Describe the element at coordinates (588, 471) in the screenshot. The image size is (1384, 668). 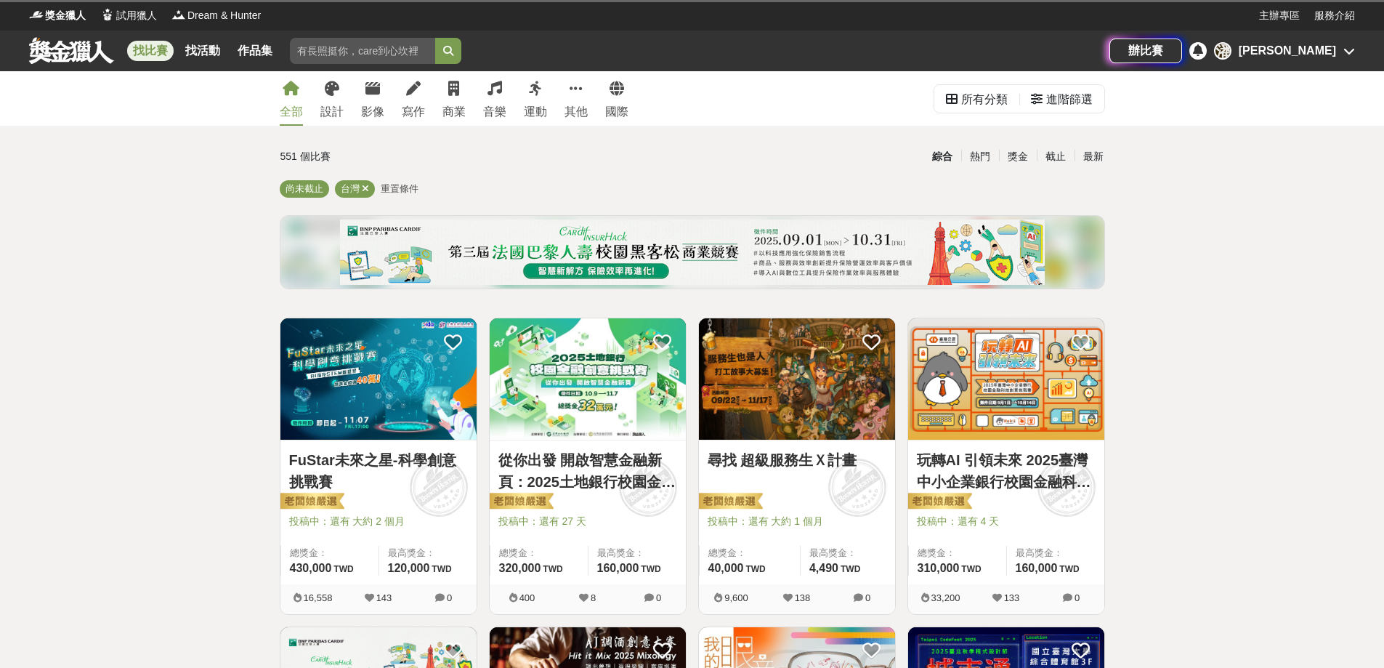
I see `a: 從你出發 開啟智慧金融新頁：2025土地銀行校園金融創意挑戰賽` at that location.